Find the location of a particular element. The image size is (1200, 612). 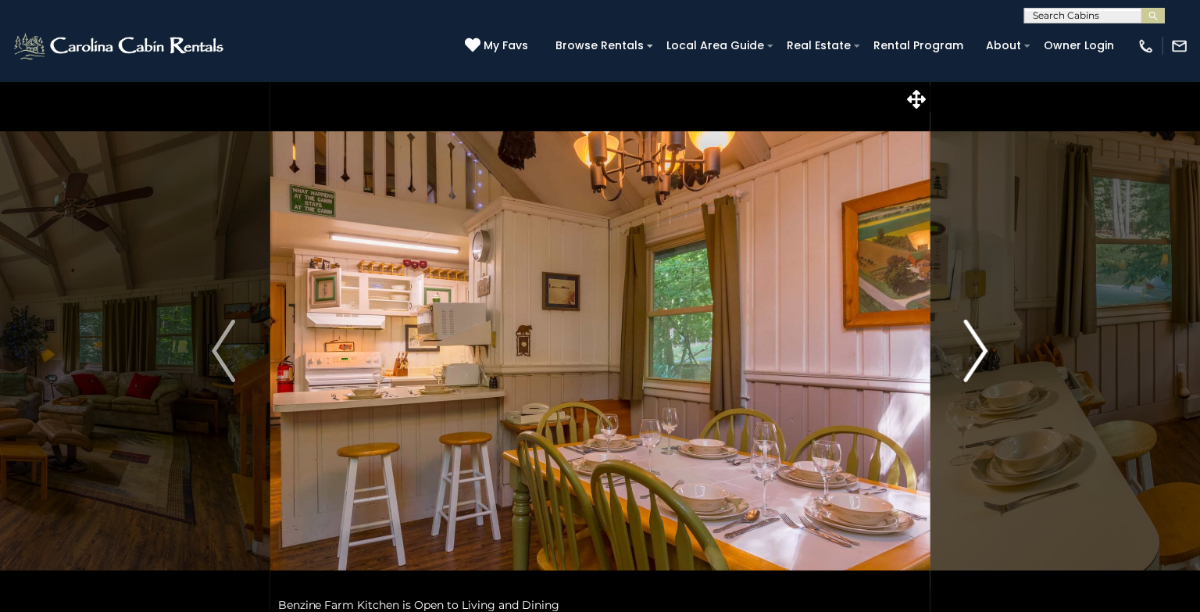

a: My Favs is located at coordinates (498, 46).